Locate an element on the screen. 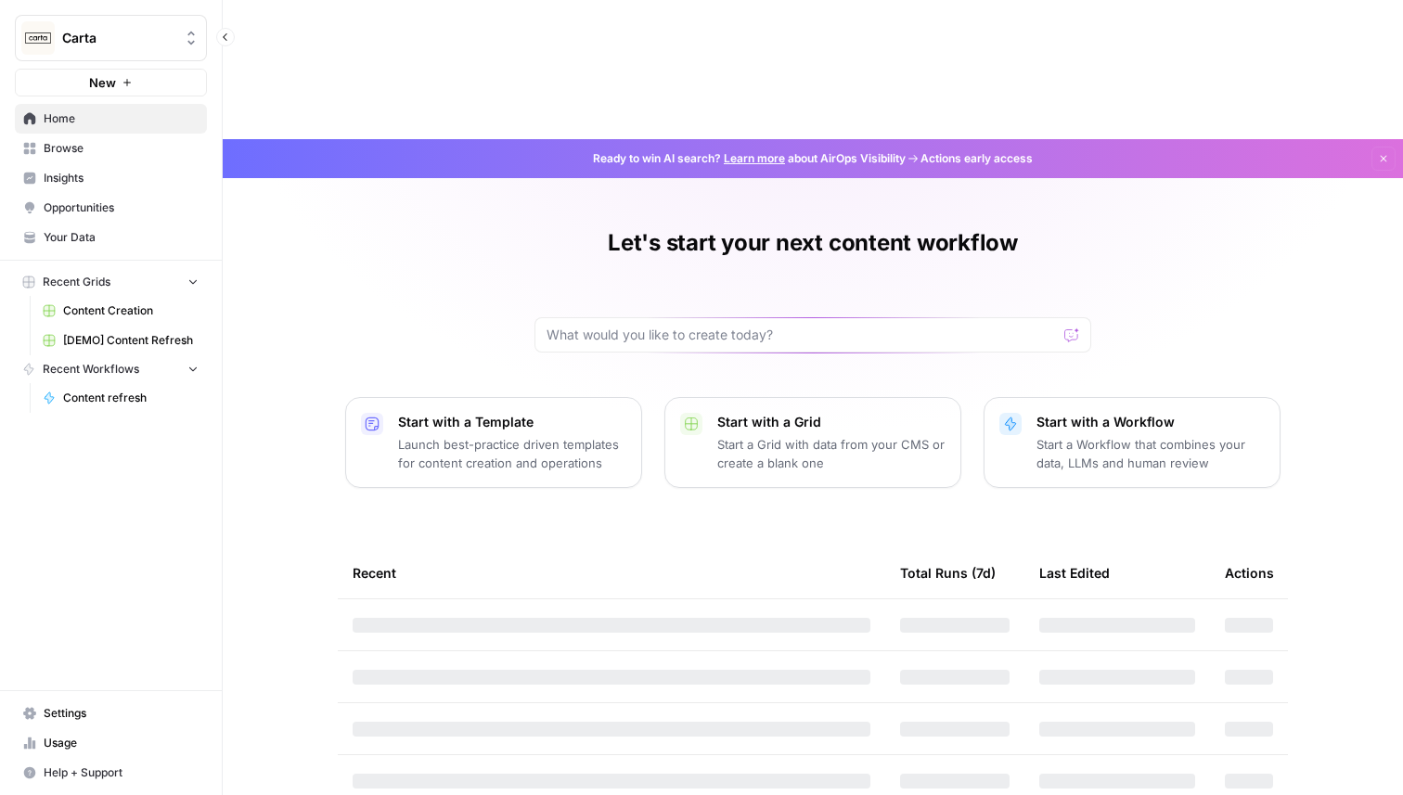 The width and height of the screenshot is (1403, 795). p: Start with a Workflow is located at coordinates (1150, 422).